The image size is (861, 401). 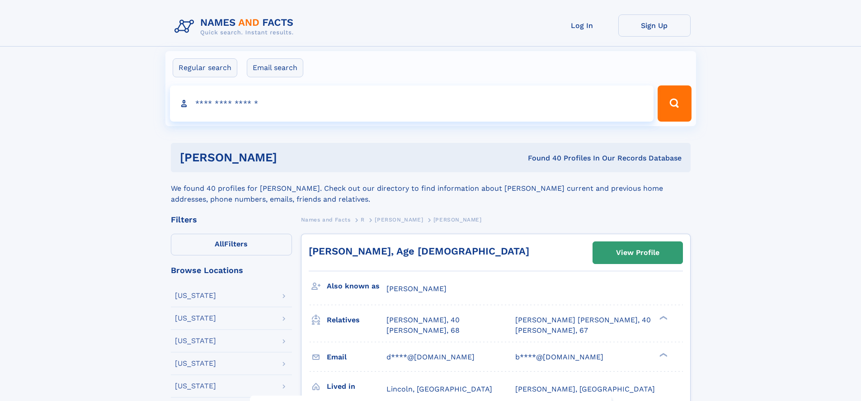 I want to click on input: search input, so click(x=412, y=103).